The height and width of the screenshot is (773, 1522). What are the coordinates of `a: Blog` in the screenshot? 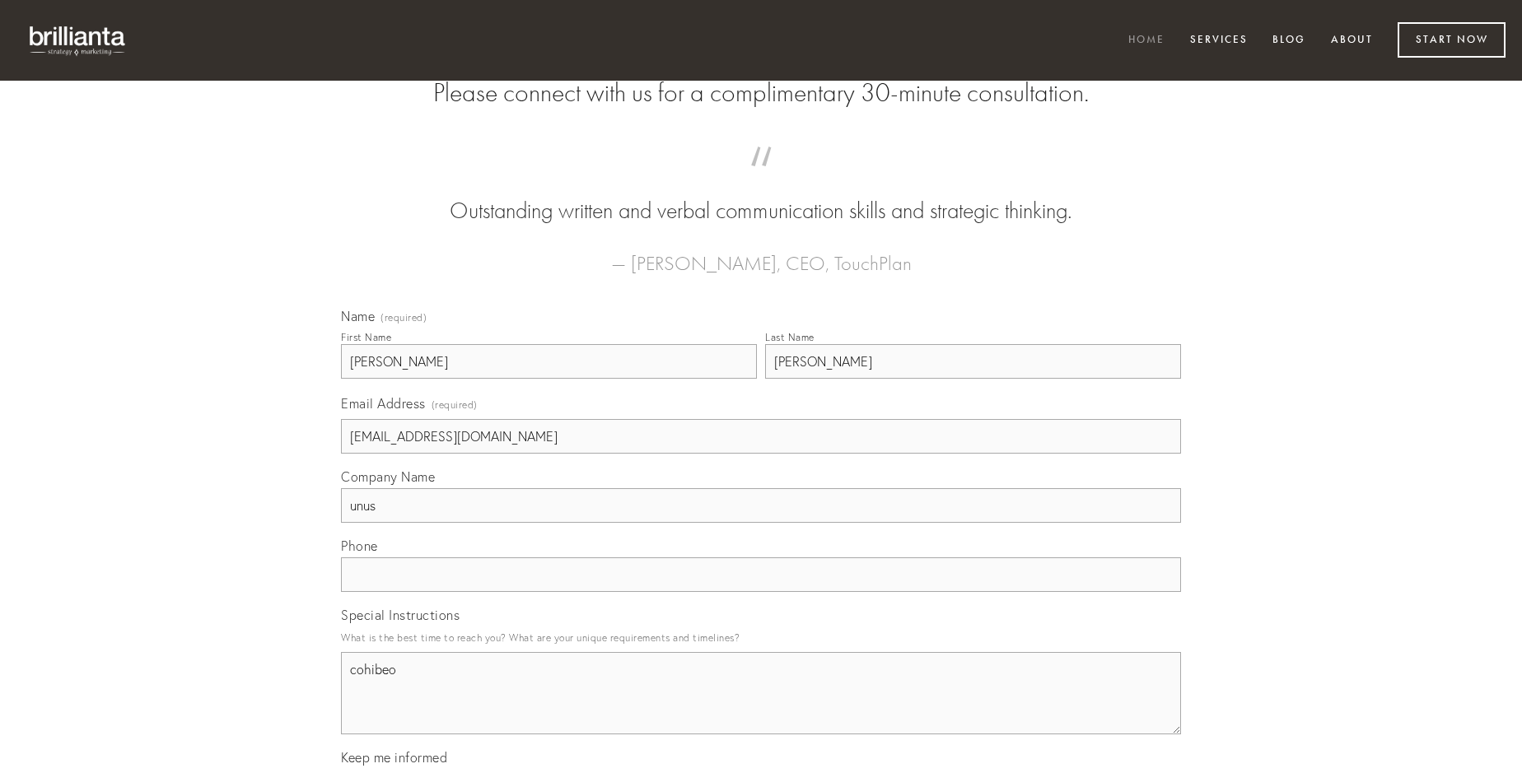 It's located at (1289, 40).